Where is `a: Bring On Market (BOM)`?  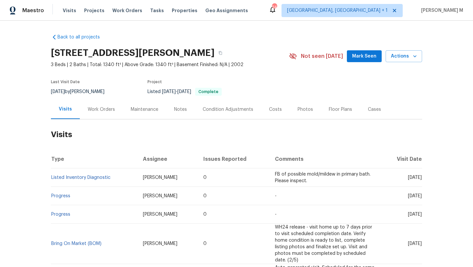
a: Bring On Market (BOM) is located at coordinates (76, 243).